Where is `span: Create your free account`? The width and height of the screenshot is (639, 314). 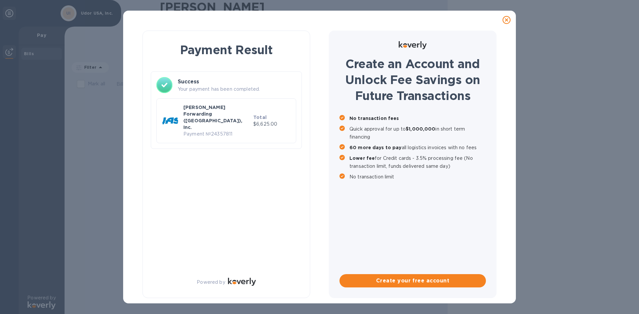 span: Create your free account is located at coordinates (413, 281).